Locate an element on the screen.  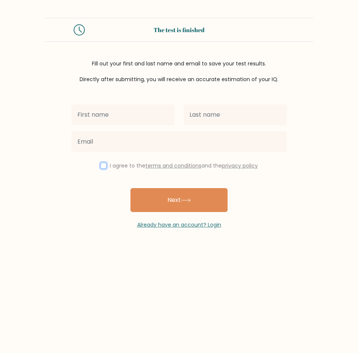
div: The test is finished is located at coordinates (179, 30).